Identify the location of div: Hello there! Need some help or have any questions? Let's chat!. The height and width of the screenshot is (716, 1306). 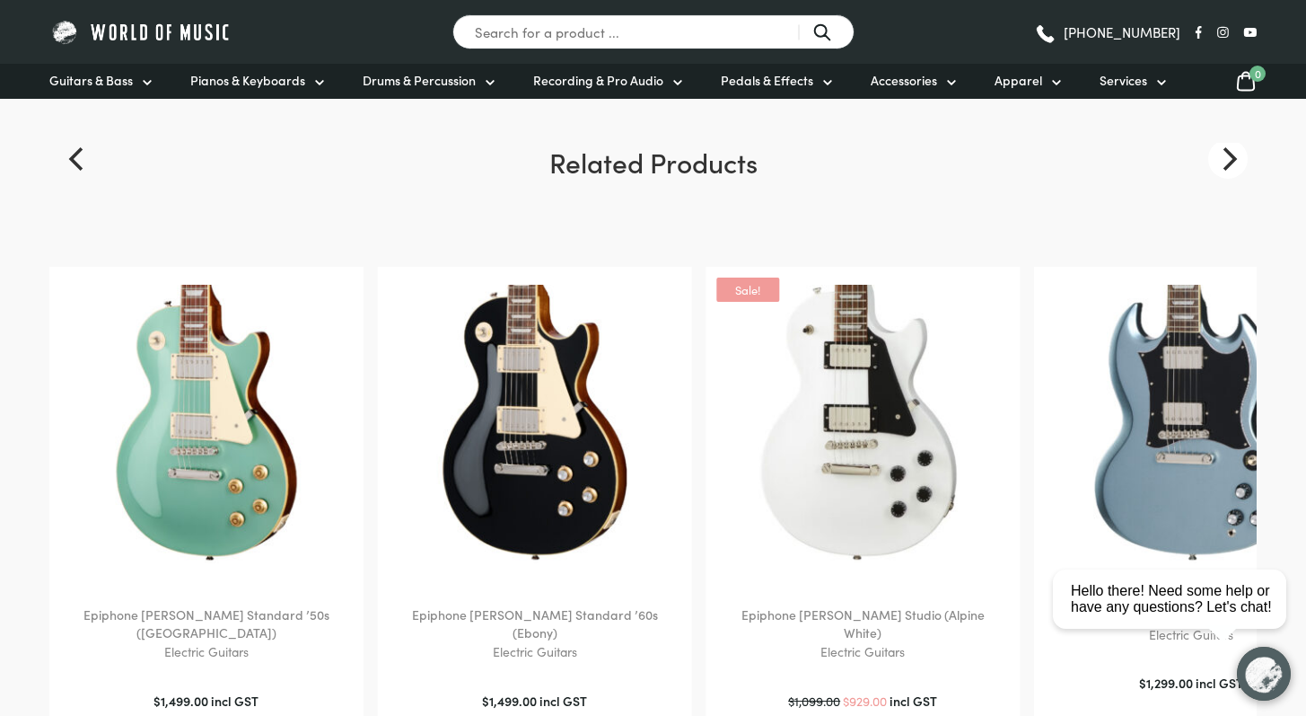
(128, 81).